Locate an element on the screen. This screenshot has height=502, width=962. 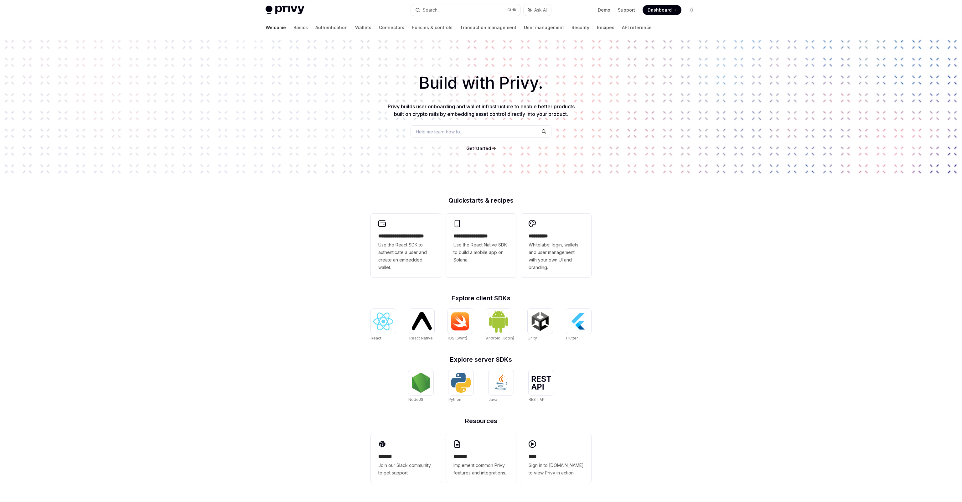
span: Get started is located at coordinates (478, 148).